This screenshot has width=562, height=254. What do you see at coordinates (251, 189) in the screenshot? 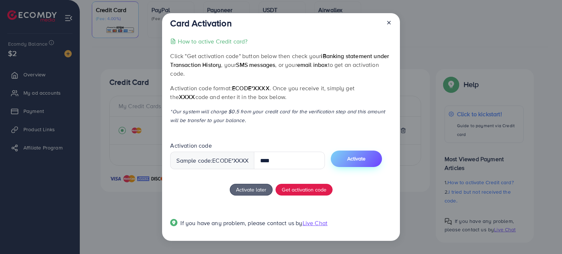
I see `span: Activate later` at bounding box center [251, 189].